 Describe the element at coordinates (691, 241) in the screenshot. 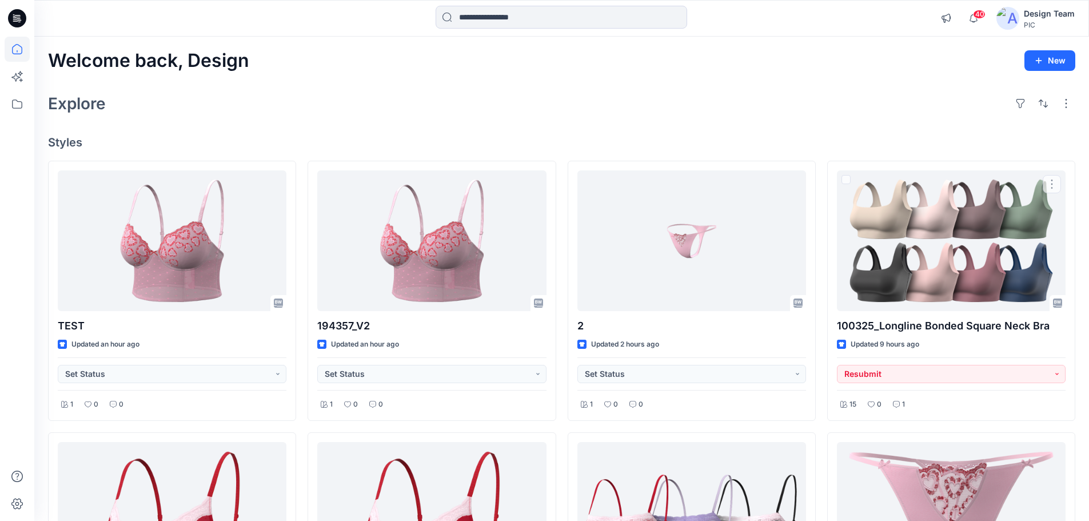

I see `a: 2` at that location.